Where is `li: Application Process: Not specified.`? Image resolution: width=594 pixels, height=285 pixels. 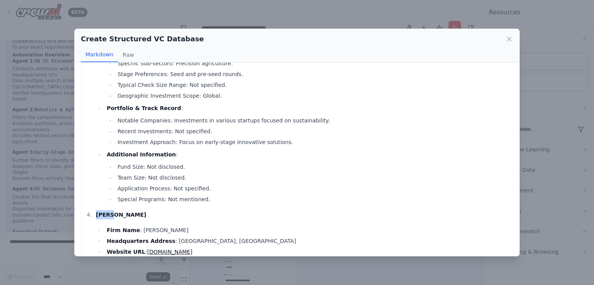 li: Application Process: Not specified. is located at coordinates (312, 189).